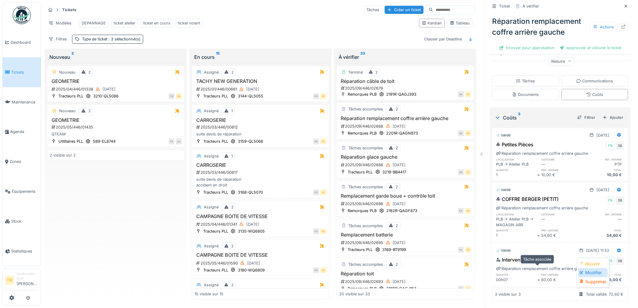 Image resolution: width=638 pixels, height=308 pixels. What do you see at coordinates (69, 10) in the screenshot?
I see `strong: Tickets` at bounding box center [69, 10].